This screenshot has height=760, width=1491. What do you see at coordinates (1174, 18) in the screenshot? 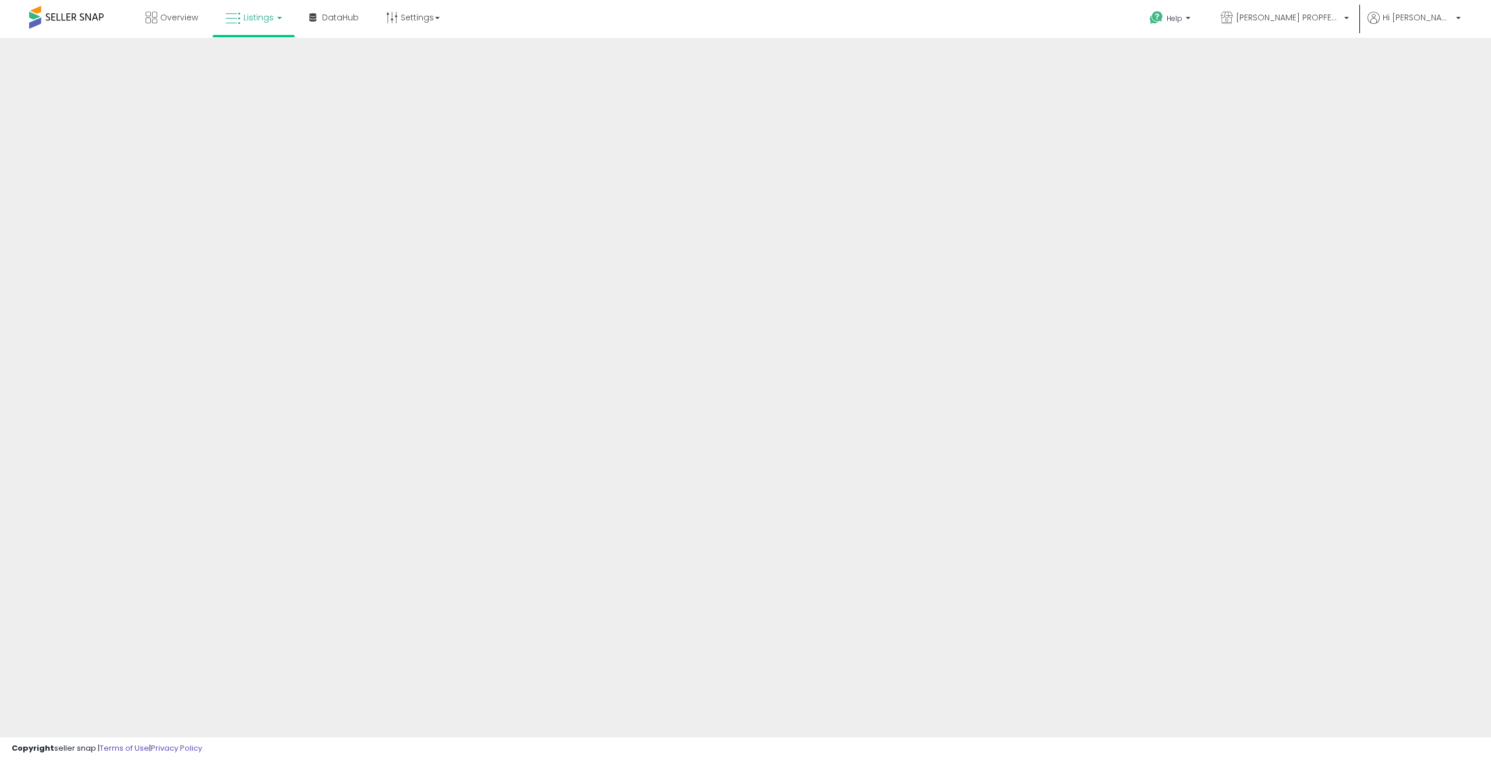
I see `span: Help` at bounding box center [1174, 18].